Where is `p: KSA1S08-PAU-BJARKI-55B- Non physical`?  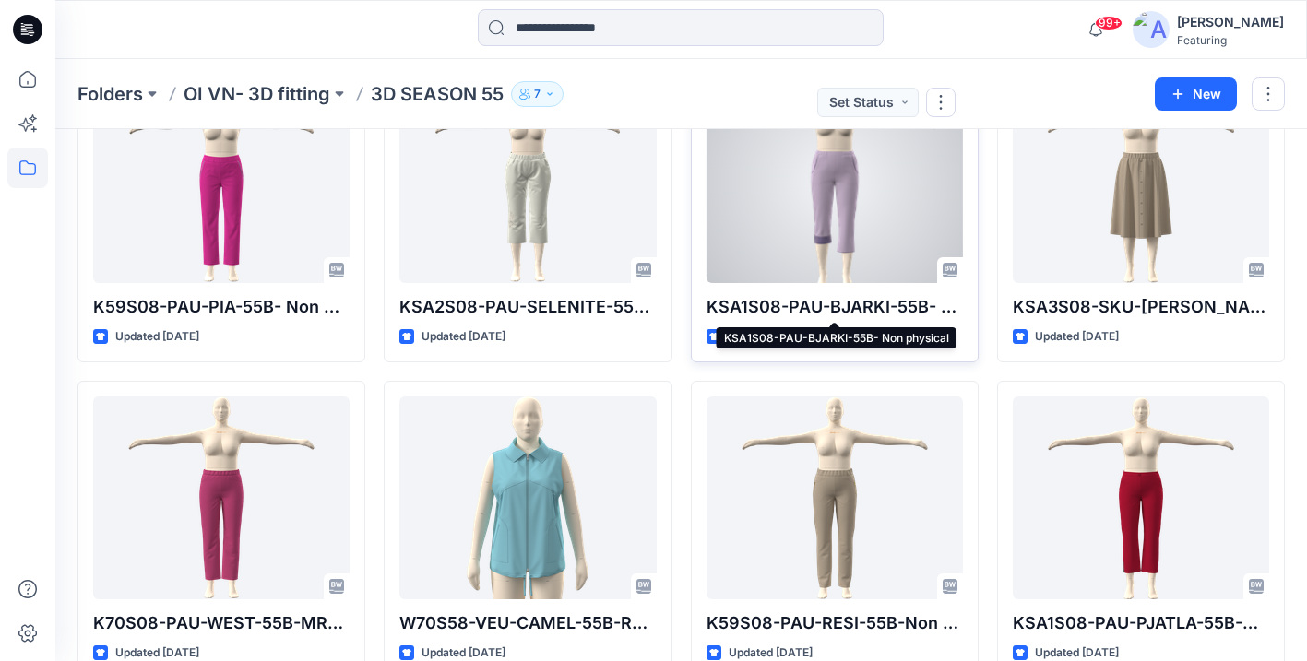 p: KSA1S08-PAU-BJARKI-55B- Non physical is located at coordinates (835, 307).